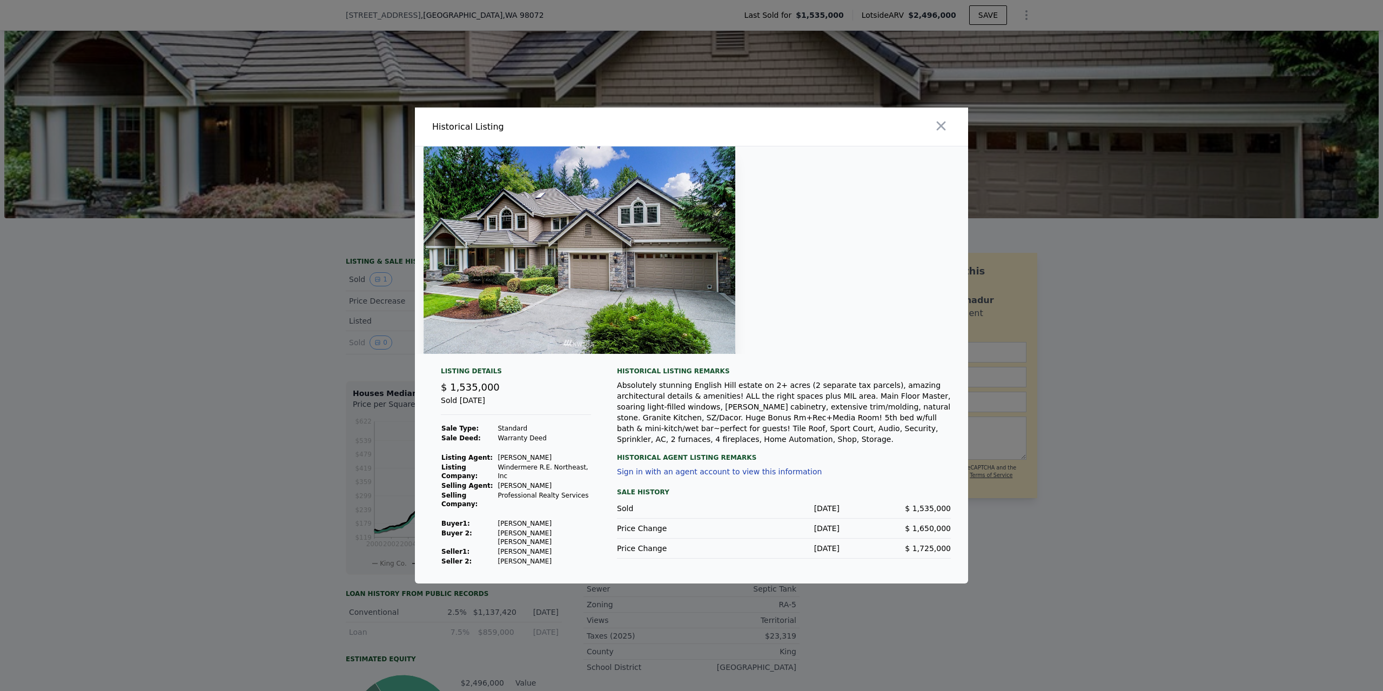 The height and width of the screenshot is (691, 1383). I want to click on button: Sign in with an agent account to view this information, so click(719, 472).